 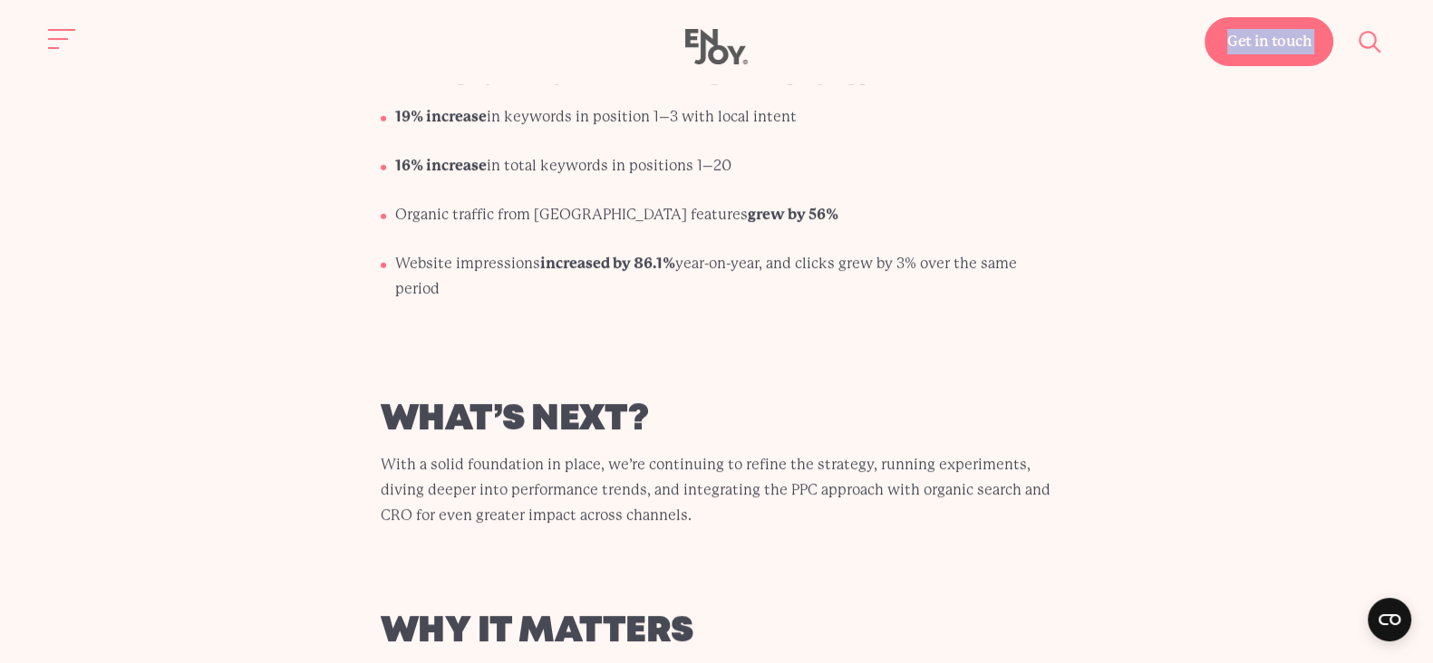 What do you see at coordinates (793, 214) in the screenshot?
I see `strong: grew by 56%` at bounding box center [793, 214].